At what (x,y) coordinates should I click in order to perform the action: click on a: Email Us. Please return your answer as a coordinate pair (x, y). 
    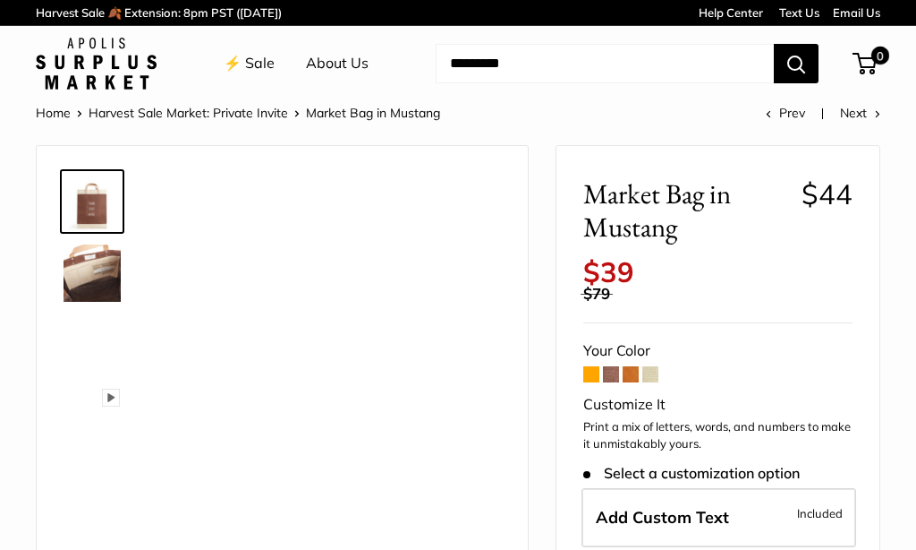
    Looking at the image, I should click on (857, 13).